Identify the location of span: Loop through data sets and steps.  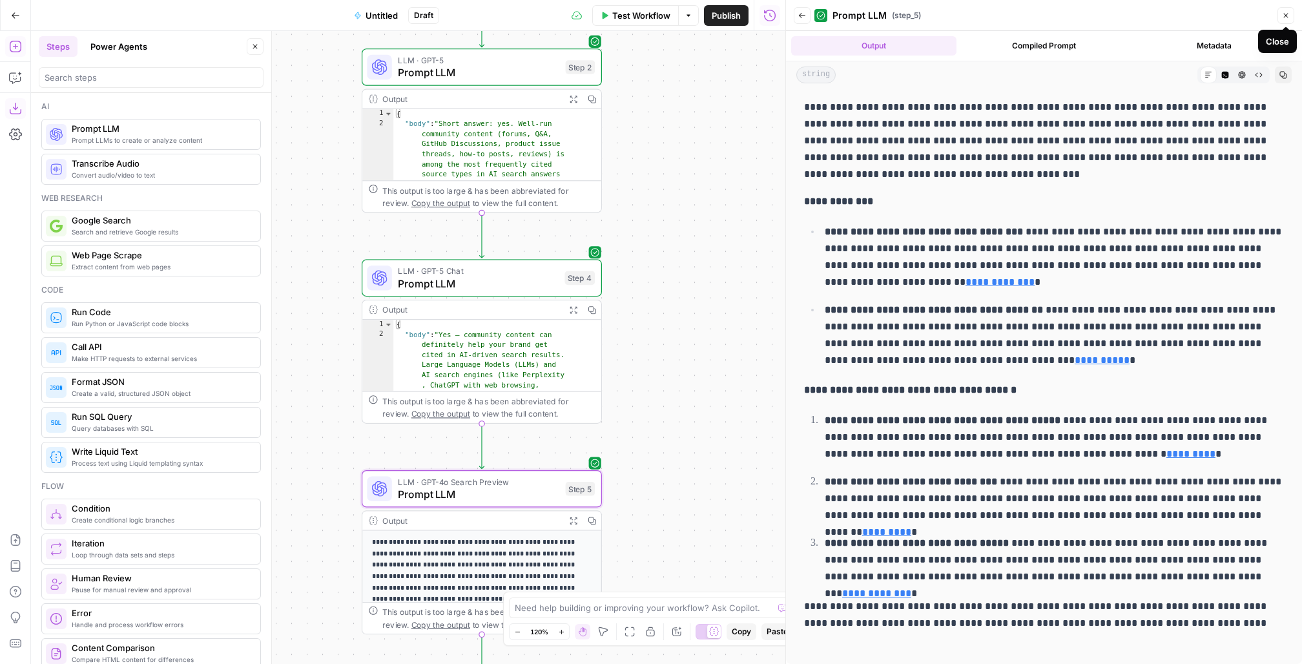
(161, 555).